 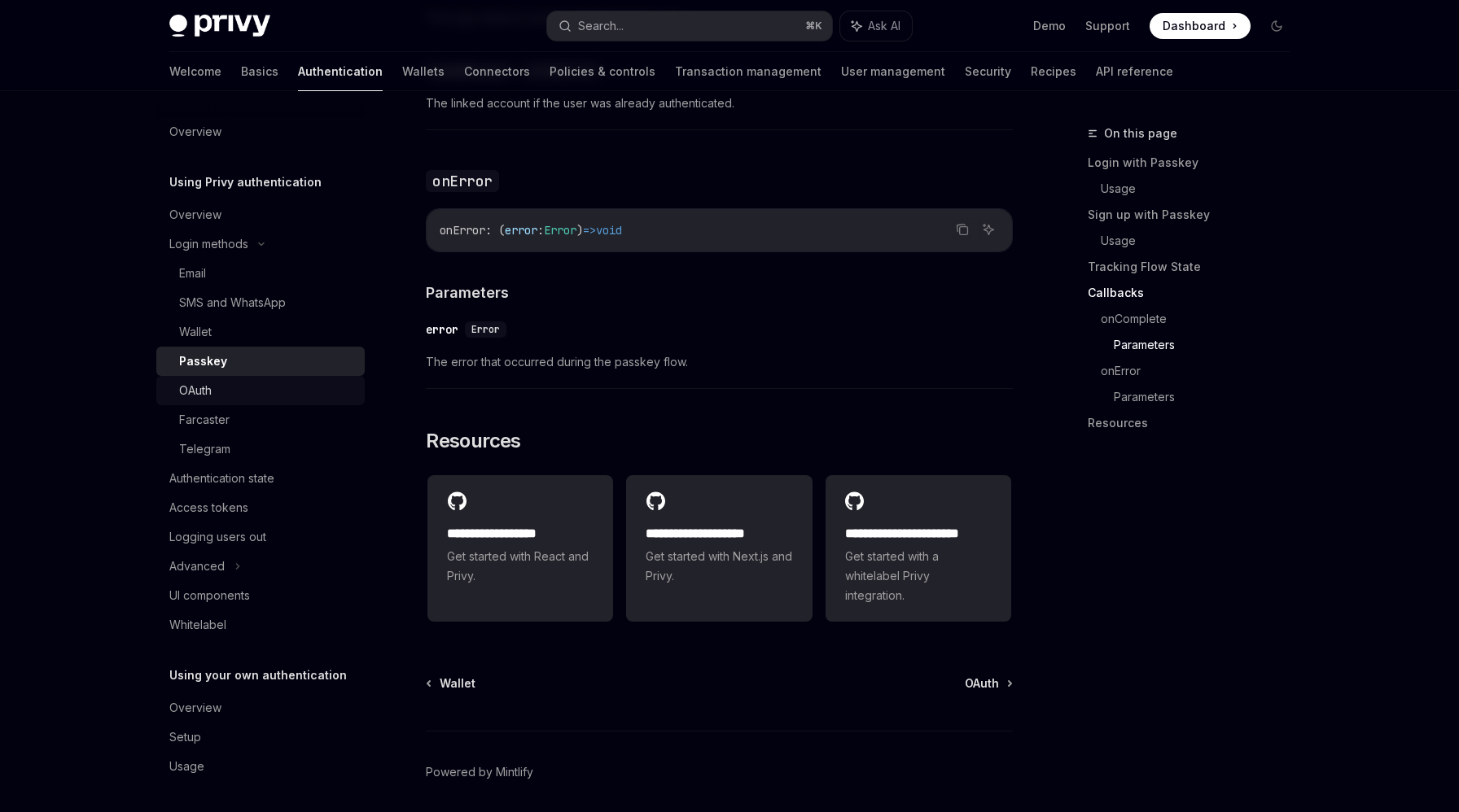 What do you see at coordinates (261, 362) in the screenshot?
I see `a: Passkey` at bounding box center [261, 362].